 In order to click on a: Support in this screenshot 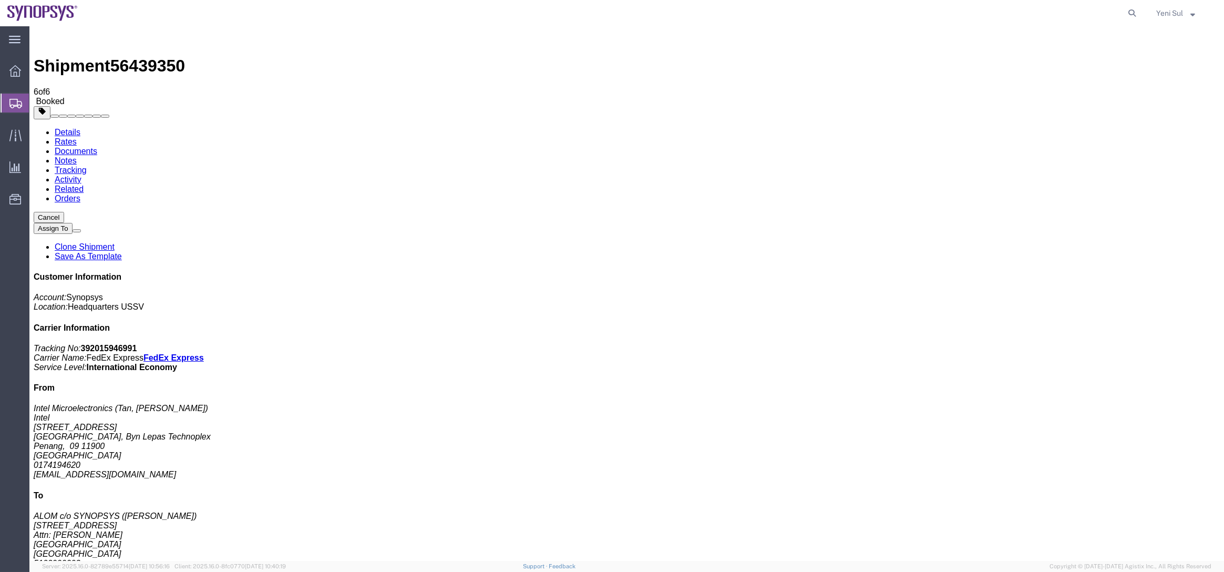, I will do `click(536, 566)`.